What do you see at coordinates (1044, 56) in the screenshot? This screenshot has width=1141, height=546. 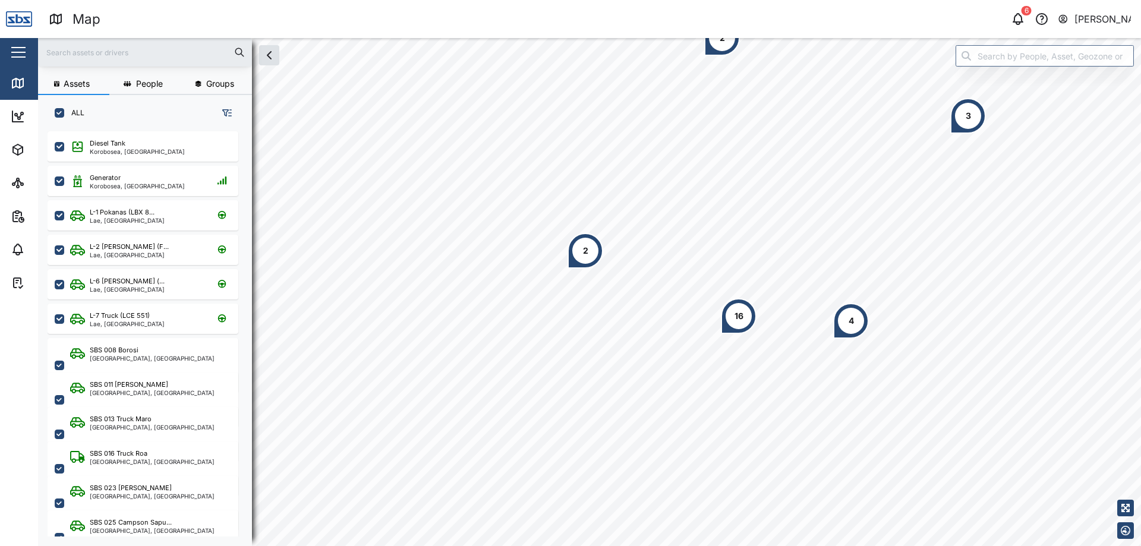 I see `input: Search by People, Asset, Geozone or Place` at bounding box center [1044, 56].